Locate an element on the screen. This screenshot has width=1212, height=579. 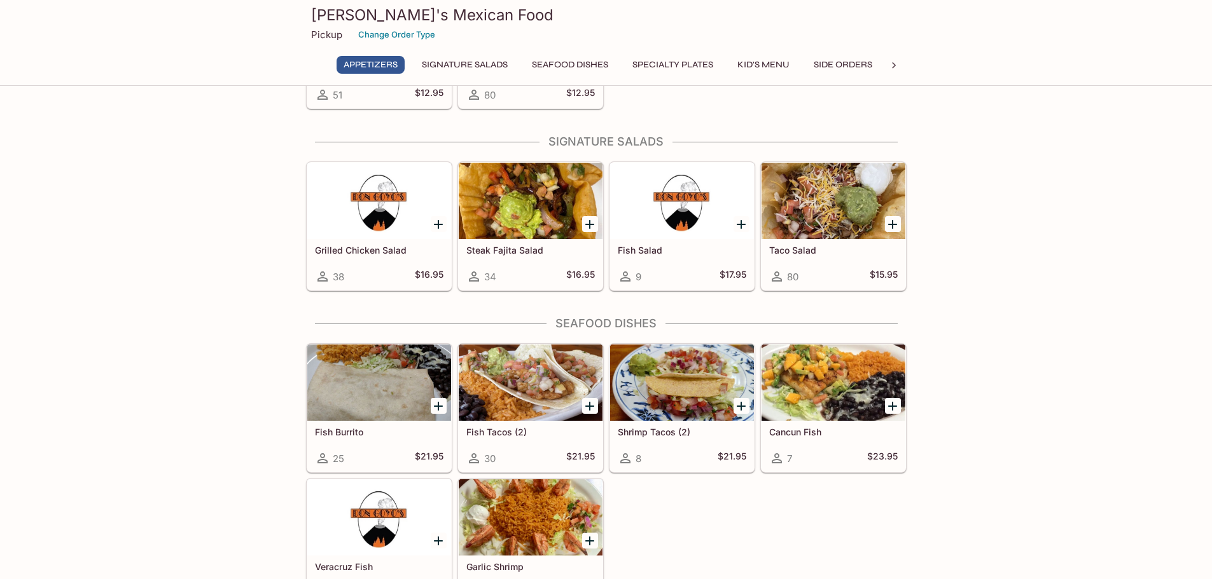
h5: Grilled Chicken Salad is located at coordinates (379, 250).